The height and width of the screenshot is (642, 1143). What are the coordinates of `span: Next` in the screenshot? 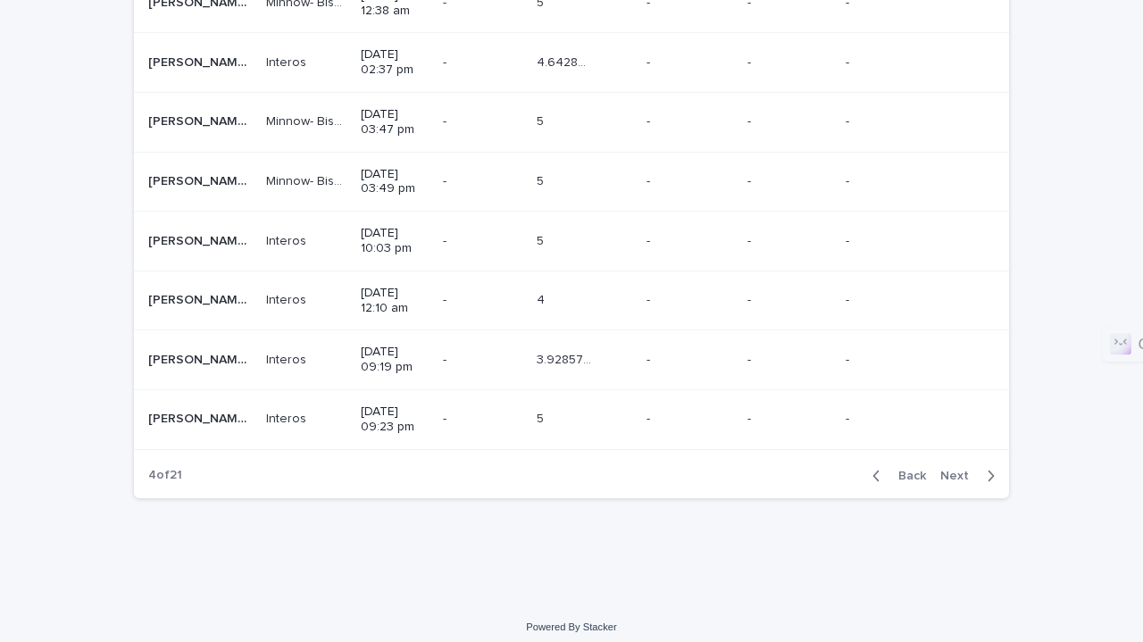 It's located at (960, 476).